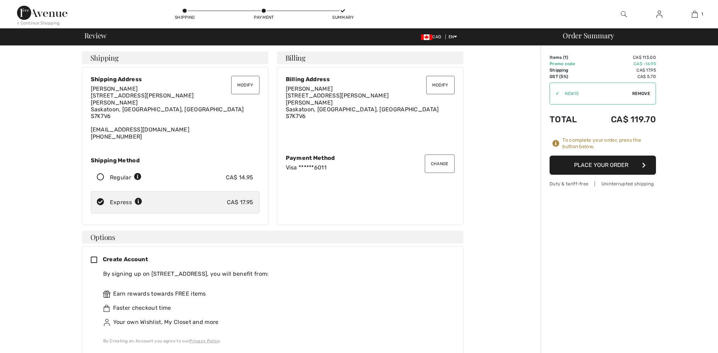  What do you see at coordinates (659, 14) in the screenshot?
I see `img: My Info` at bounding box center [659, 14].